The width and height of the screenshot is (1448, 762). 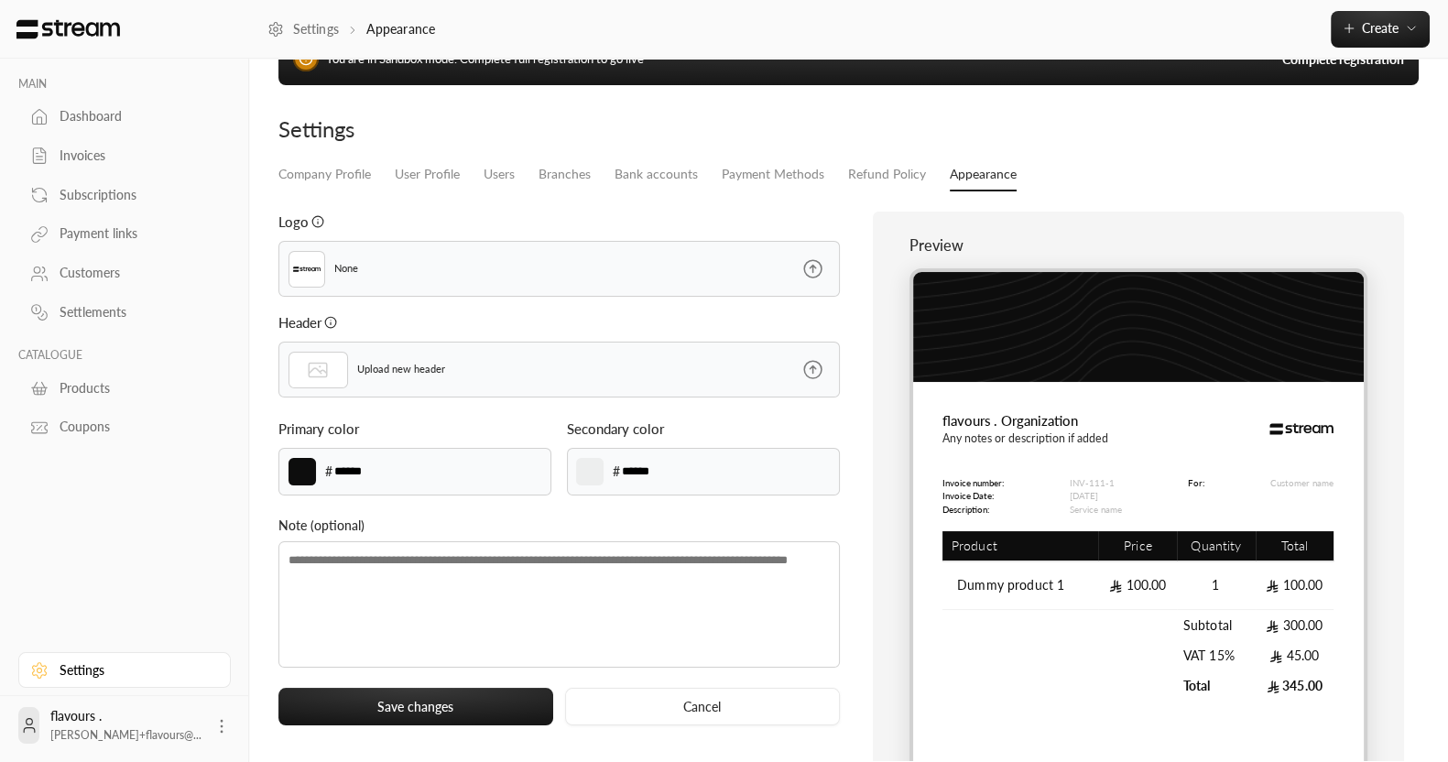 I want to click on a: Branches, so click(x=564, y=174).